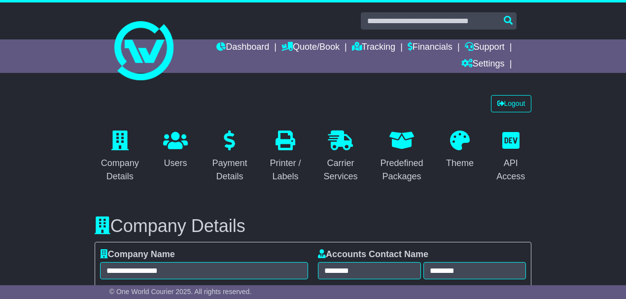  Describe the element at coordinates (402, 170) in the screenshot. I see `div: Predefined Packages` at that location.